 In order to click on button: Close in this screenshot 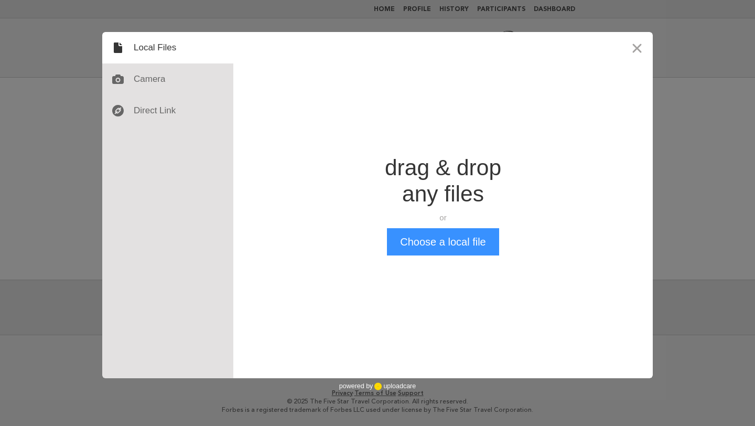, I will do `click(637, 48)`.